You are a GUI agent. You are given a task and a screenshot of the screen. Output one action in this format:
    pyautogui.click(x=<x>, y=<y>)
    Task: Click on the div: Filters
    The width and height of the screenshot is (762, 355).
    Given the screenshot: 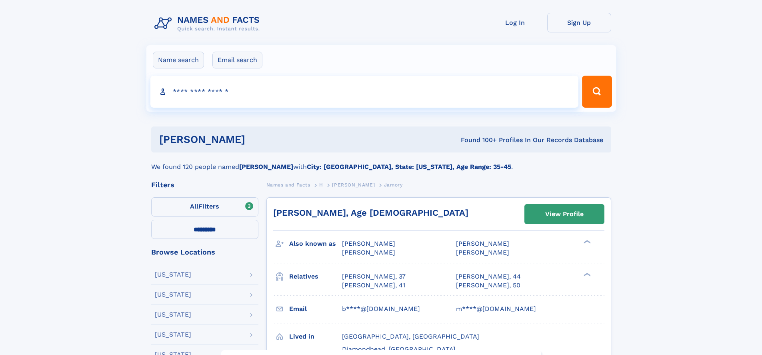 What is the action you would take?
    pyautogui.click(x=205, y=185)
    